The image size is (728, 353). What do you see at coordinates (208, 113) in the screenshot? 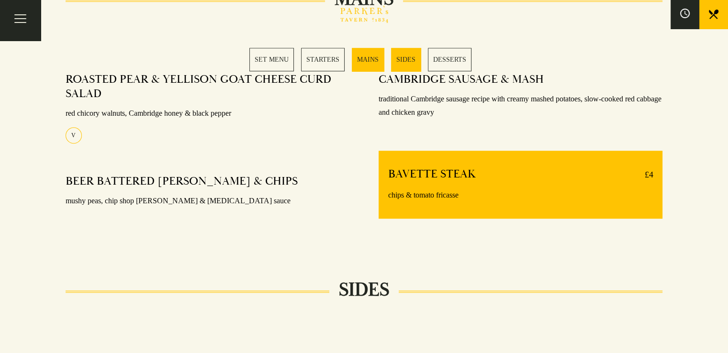
I see `p: red chicory walnuts, Cambridge honey & black pepper` at bounding box center [208, 113].